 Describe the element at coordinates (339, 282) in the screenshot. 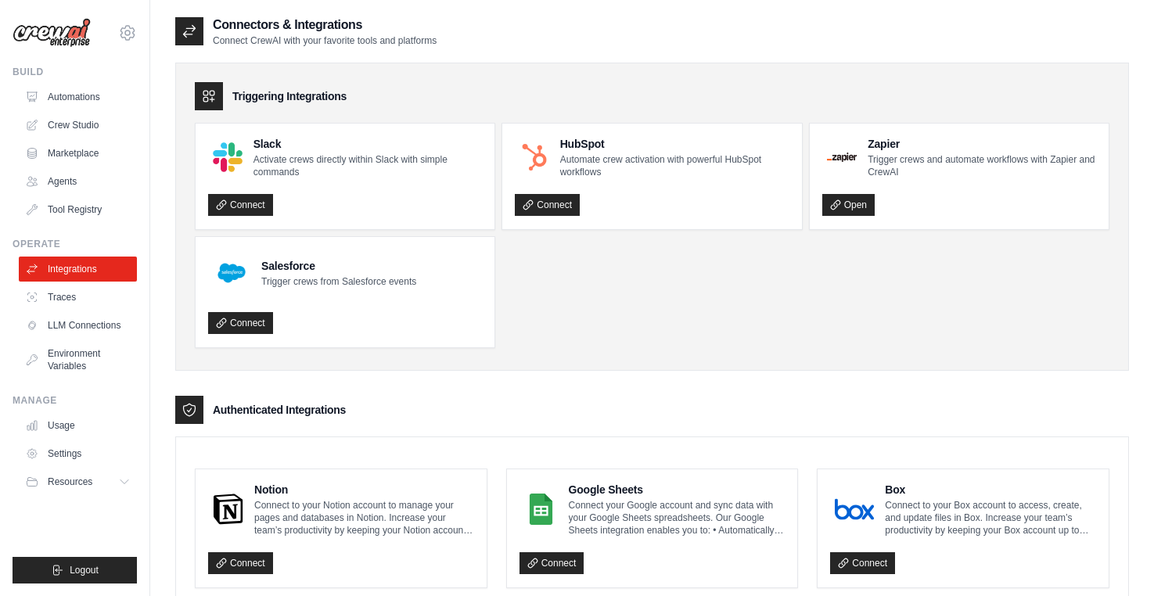

I see `p: Trigger crews from Salesforce events` at that location.